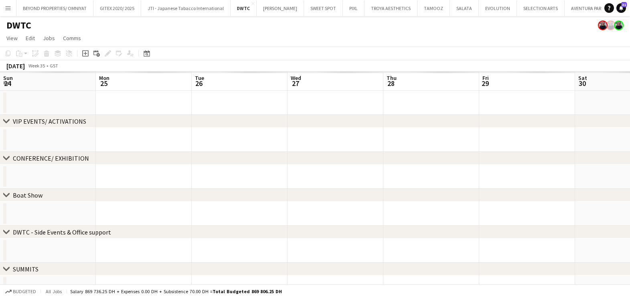  I want to click on button: PIXL, so click(354, 8).